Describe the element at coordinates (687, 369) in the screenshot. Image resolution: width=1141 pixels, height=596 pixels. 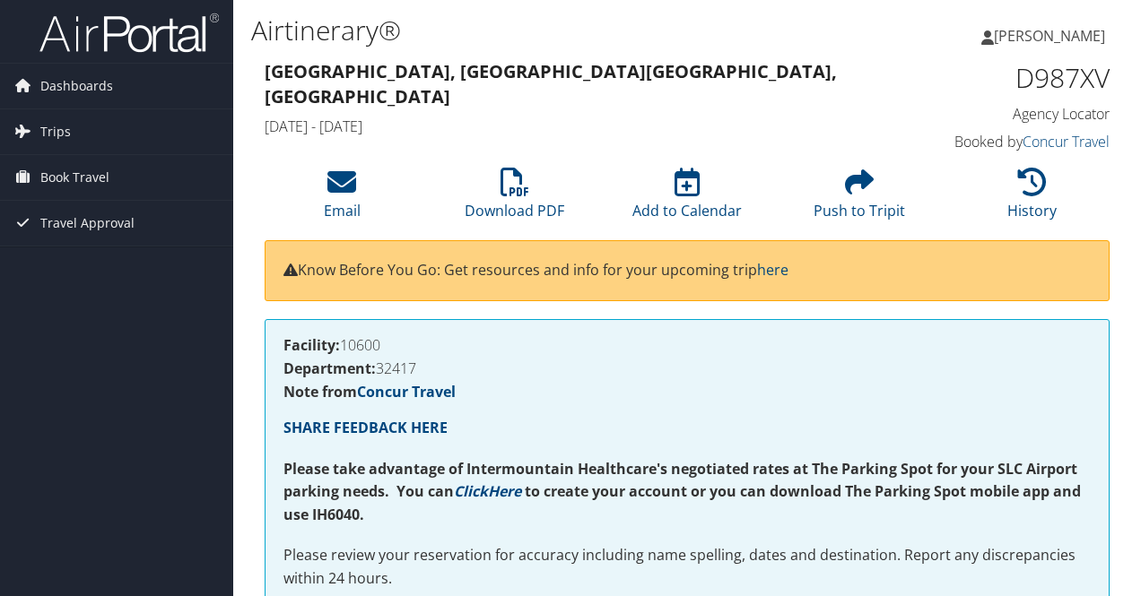
I see `h4: 32417` at that location.